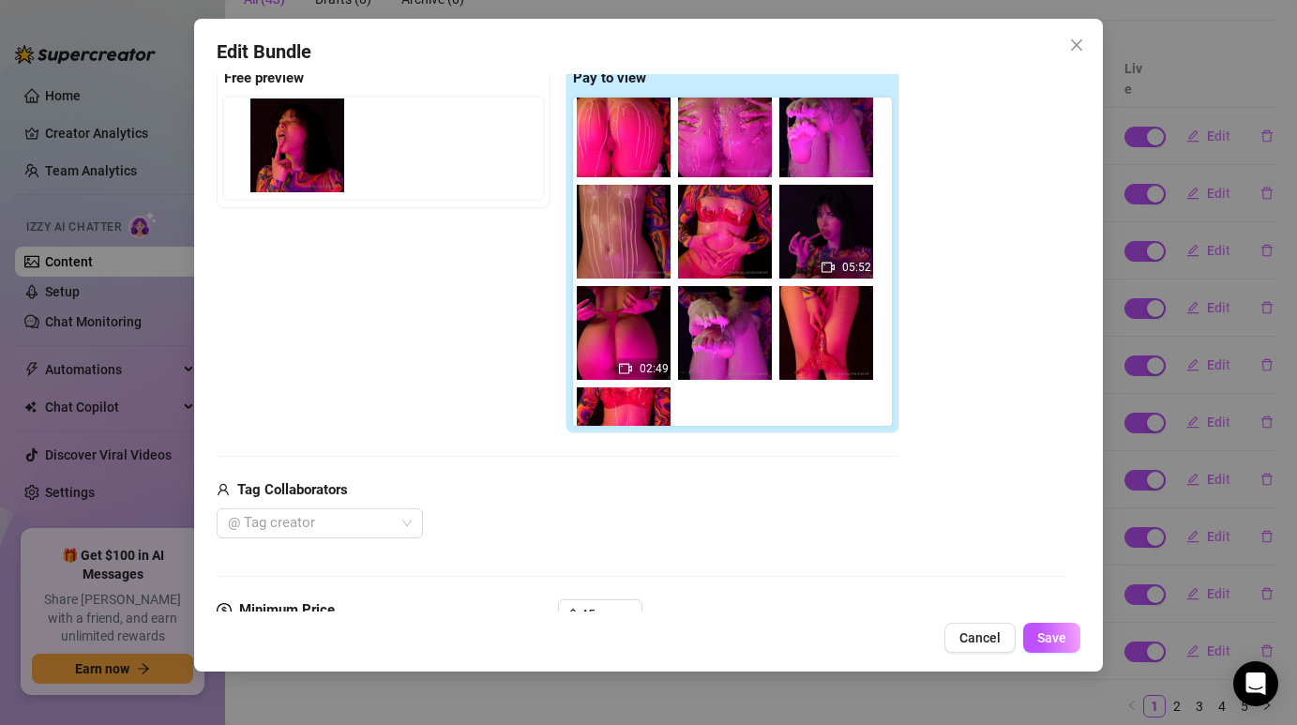 Image resolution: width=1297 pixels, height=725 pixels. I want to click on strong: Free preview, so click(264, 78).